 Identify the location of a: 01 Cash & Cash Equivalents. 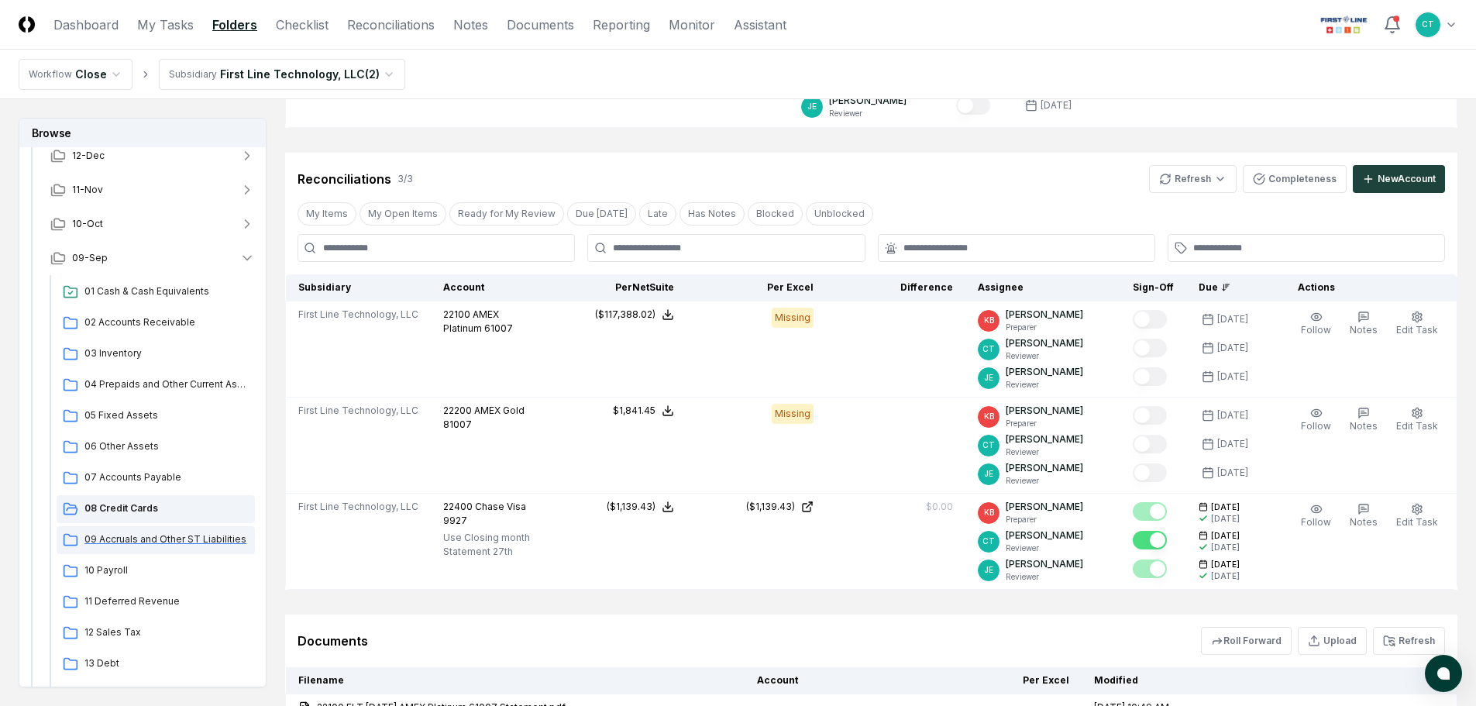
(156, 292).